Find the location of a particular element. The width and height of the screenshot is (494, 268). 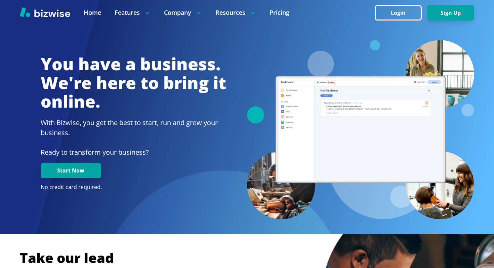

p: Resources is located at coordinates (235, 12).